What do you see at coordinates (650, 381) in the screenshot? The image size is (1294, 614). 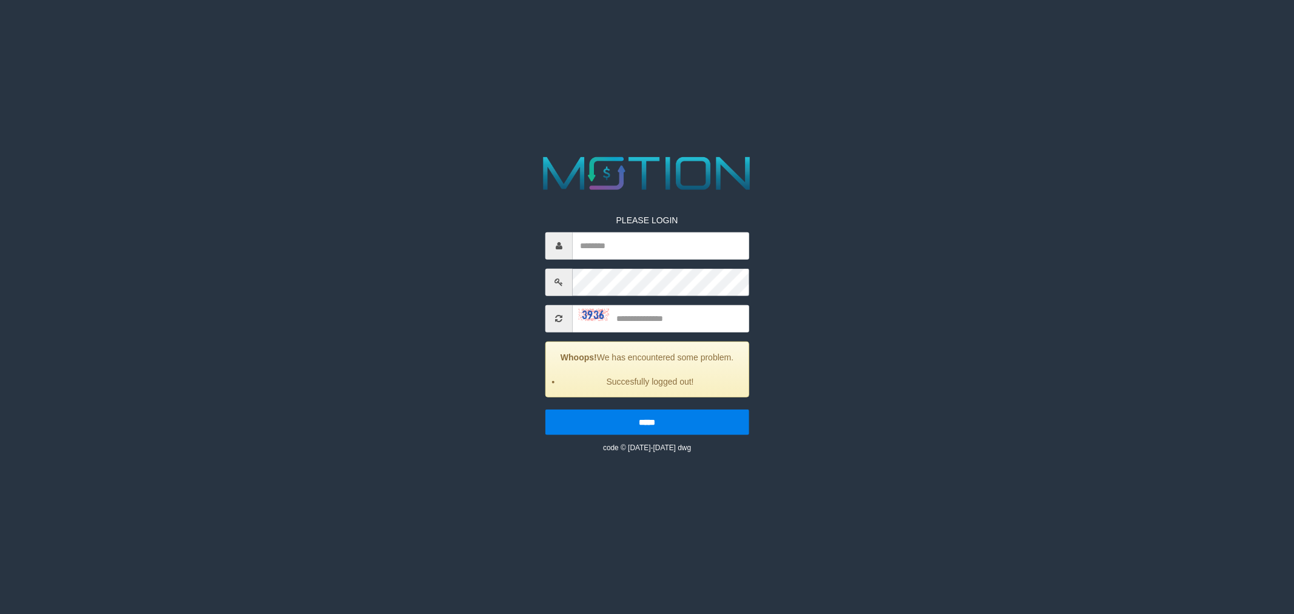 I see `li: Succesfully logged out!` at bounding box center [650, 381].